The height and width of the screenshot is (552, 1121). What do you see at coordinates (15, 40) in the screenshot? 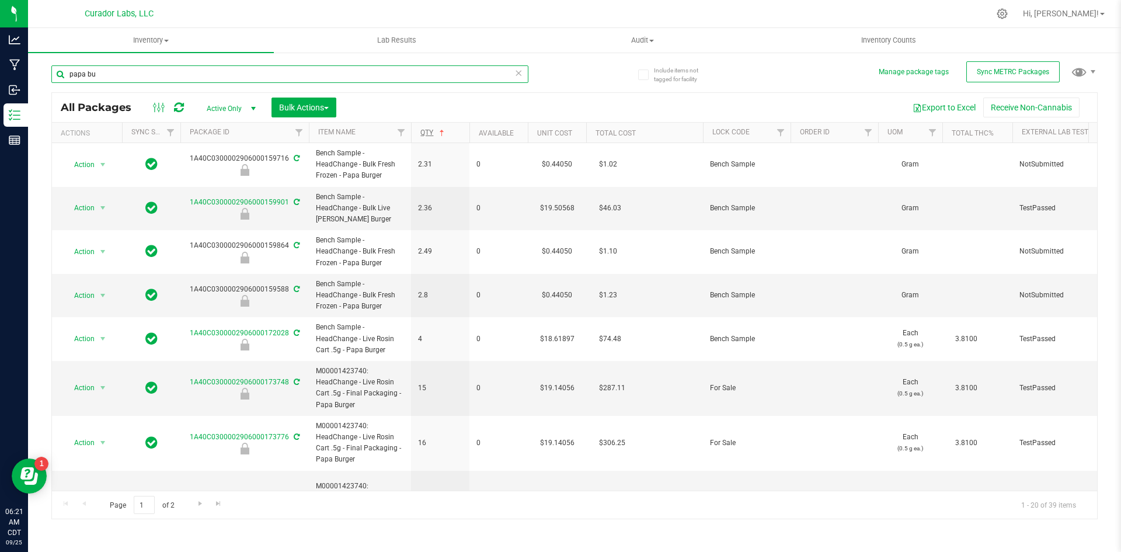
I see `inline-svg: Analytics` at bounding box center [15, 40].